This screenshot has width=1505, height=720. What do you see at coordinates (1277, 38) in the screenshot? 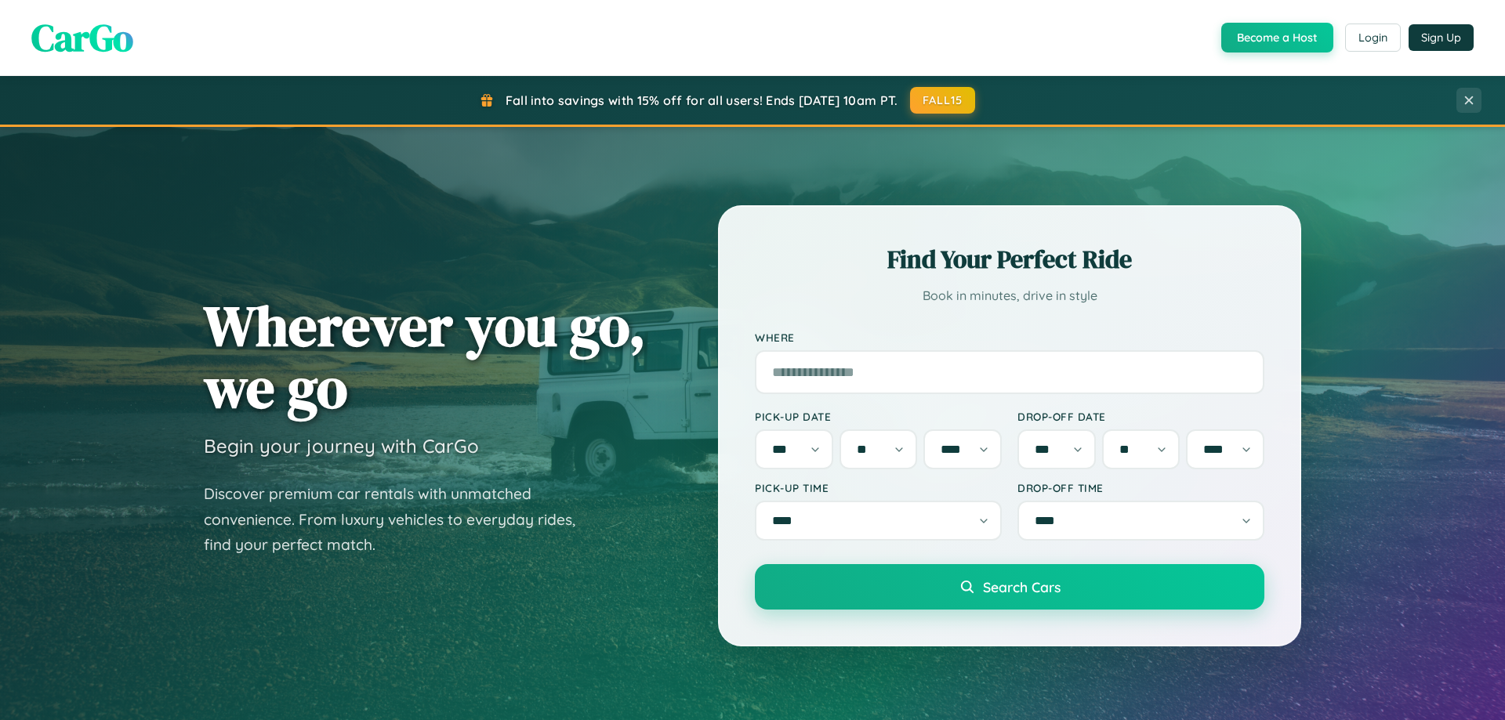
I see `button: Become a Host` at bounding box center [1277, 38].